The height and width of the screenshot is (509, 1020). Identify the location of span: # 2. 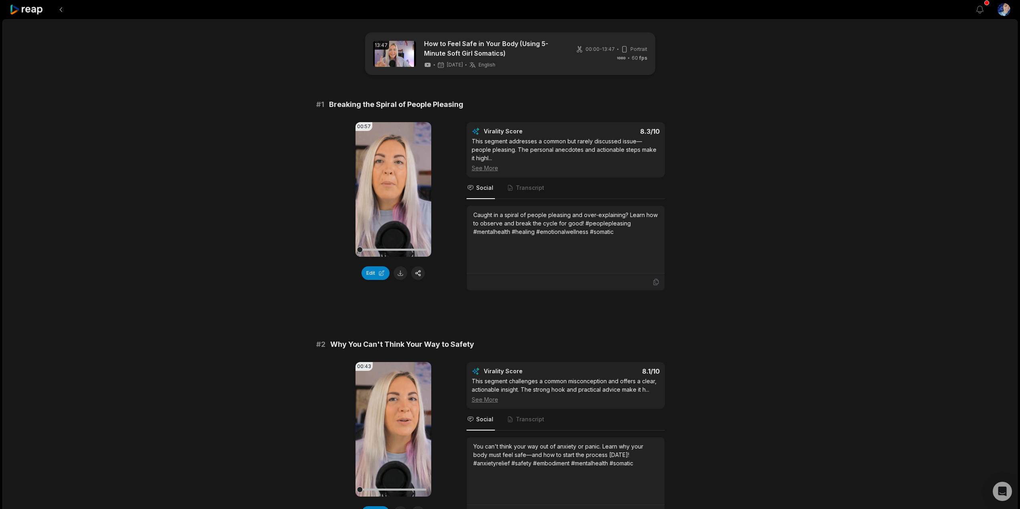
(320, 345).